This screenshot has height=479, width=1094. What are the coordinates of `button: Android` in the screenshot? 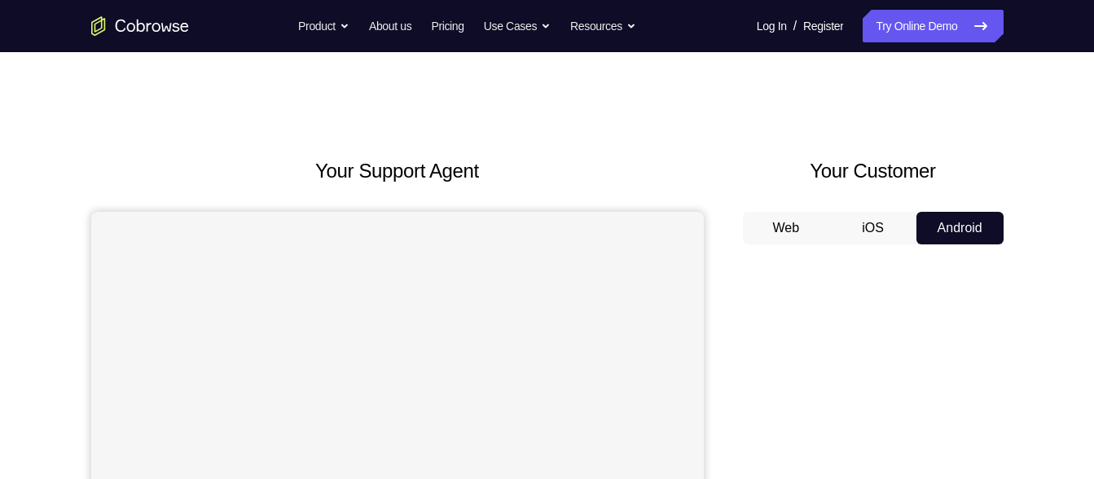 It's located at (959, 228).